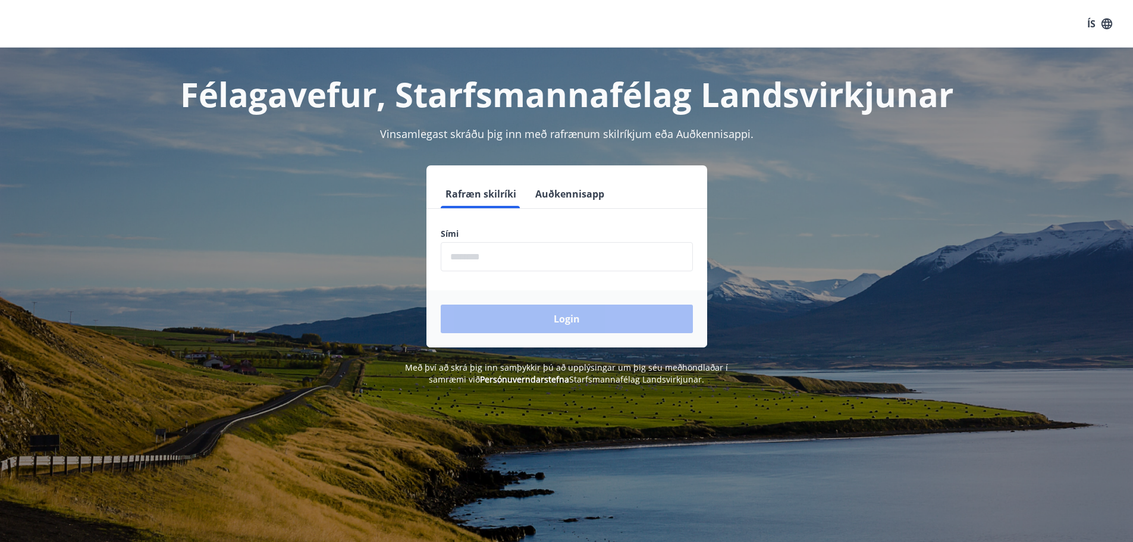  I want to click on button: ÍS, so click(1100, 24).